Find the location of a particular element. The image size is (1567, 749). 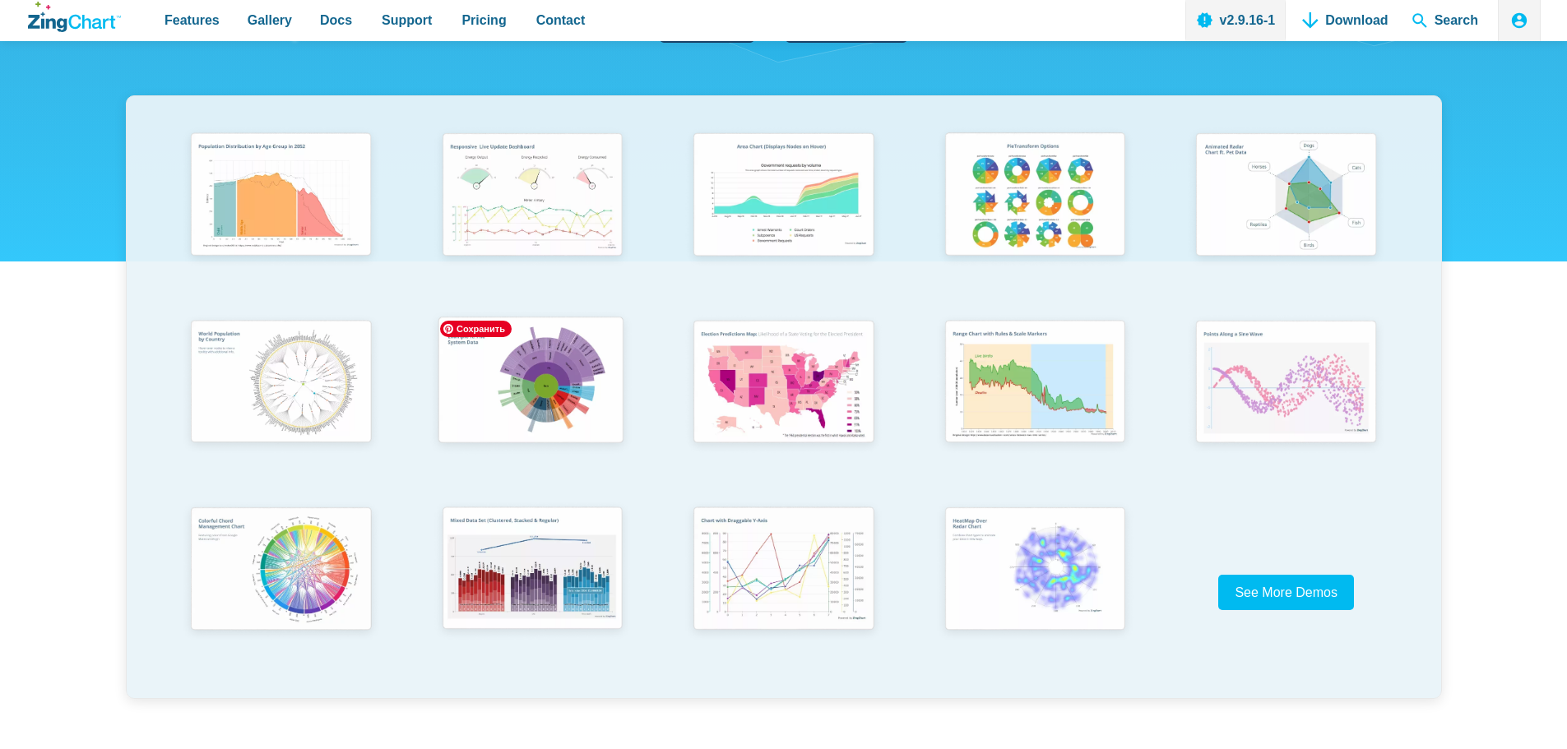

a: ZingChart Logo. Click to return to the homepage is located at coordinates (74, 16).